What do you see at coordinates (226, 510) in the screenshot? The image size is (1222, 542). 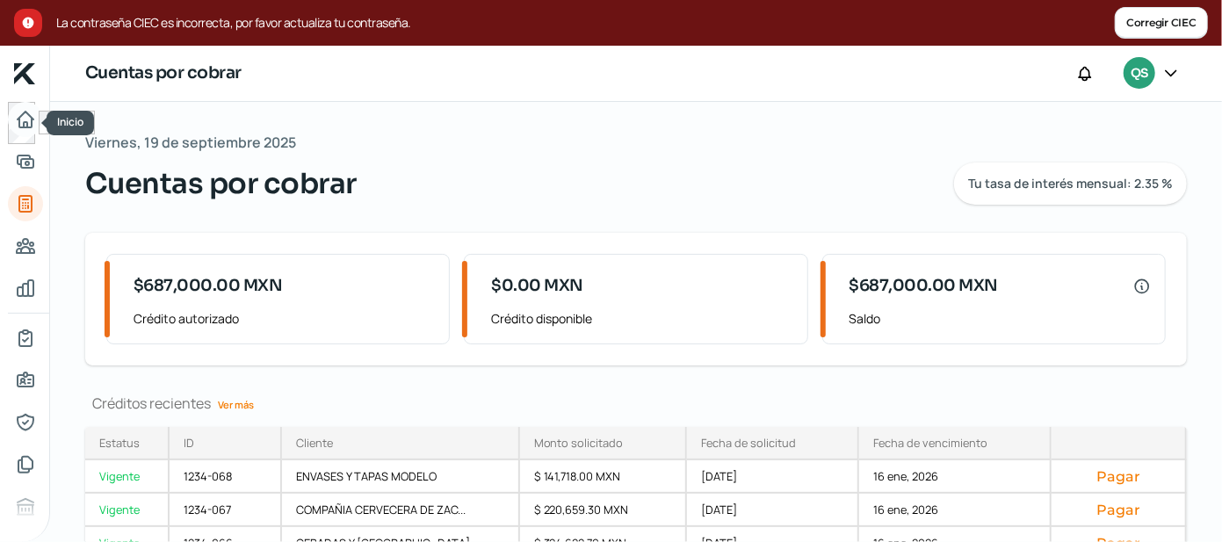 I see `div: 1234-067` at bounding box center [226, 510].